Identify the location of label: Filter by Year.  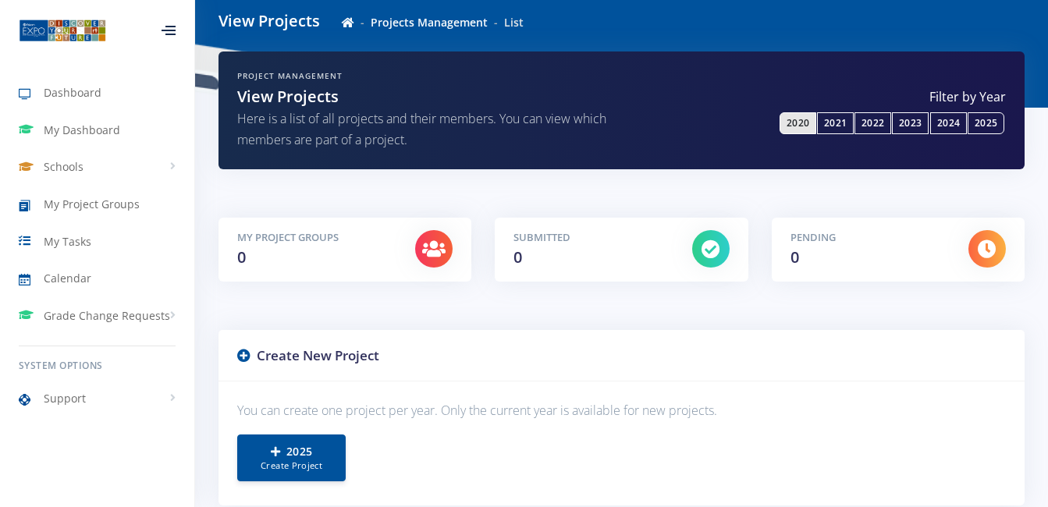
(820, 97).